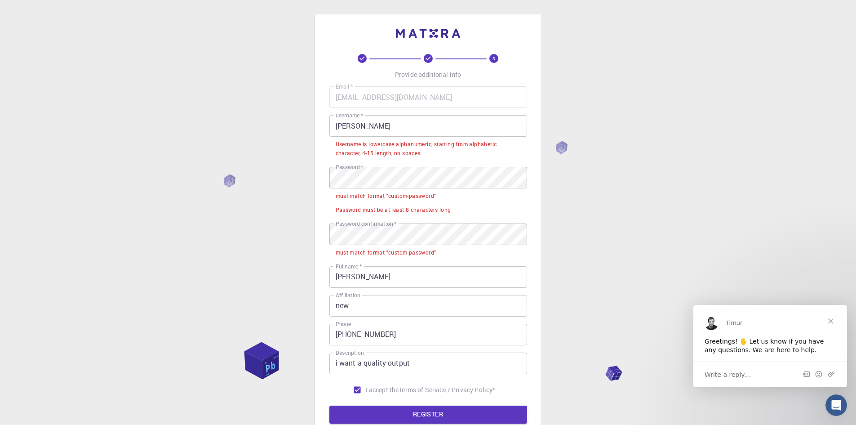 The height and width of the screenshot is (425, 856). Describe the element at coordinates (343, 324) in the screenshot. I see `label: Phone` at that location.